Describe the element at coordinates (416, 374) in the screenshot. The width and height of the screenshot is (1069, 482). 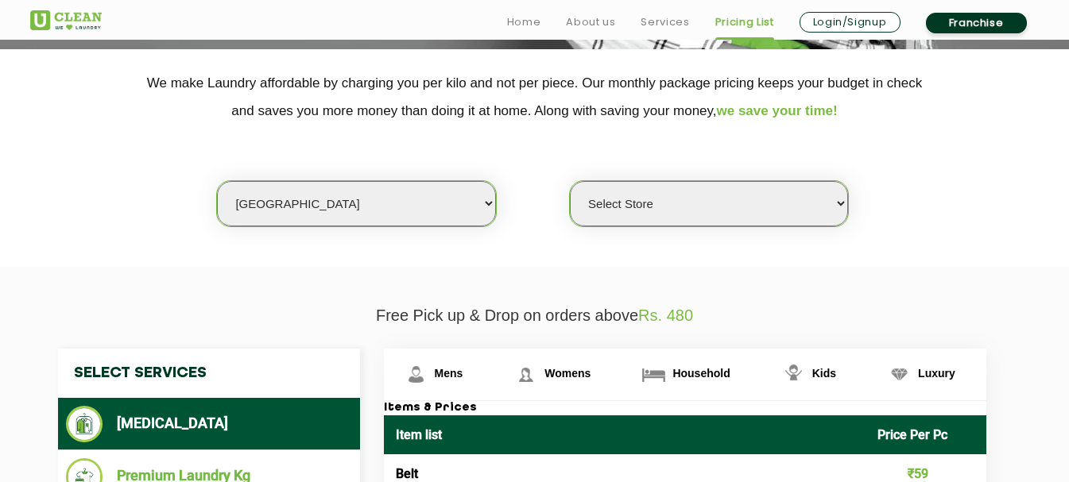
I see `img: Mens` at that location.